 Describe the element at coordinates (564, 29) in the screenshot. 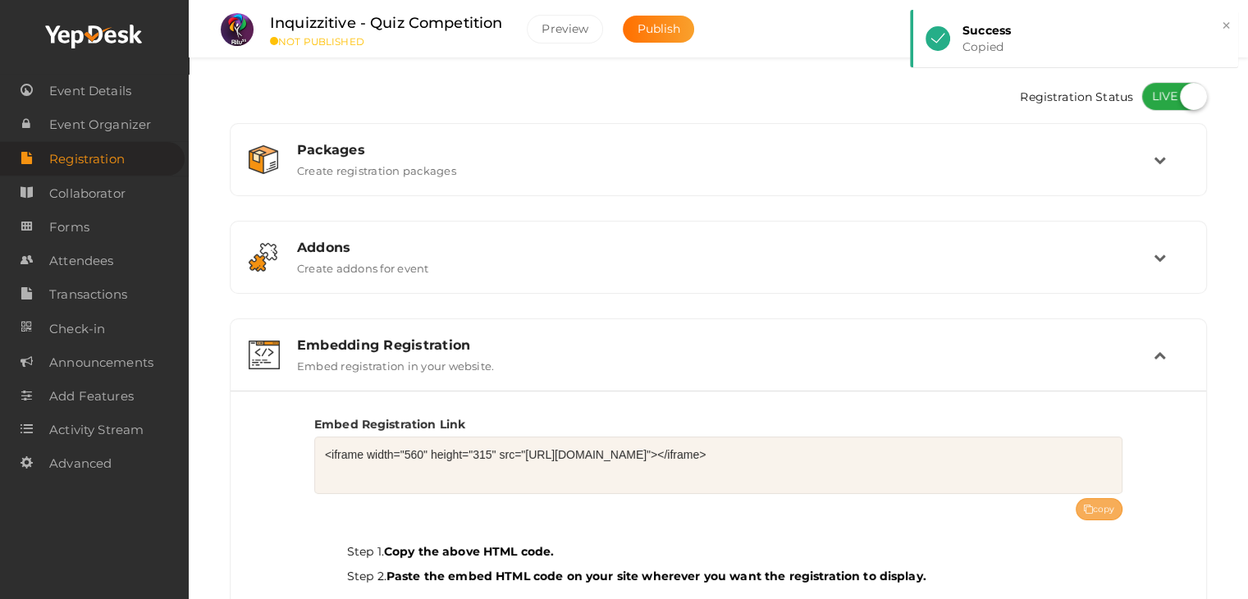

I see `button: Preview` at that location.